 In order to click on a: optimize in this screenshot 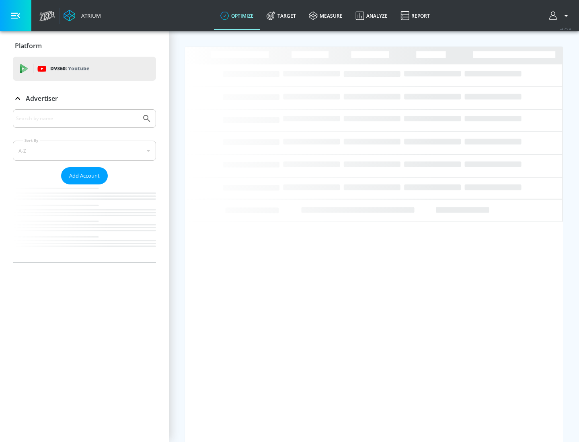, I will do `click(237, 16)`.